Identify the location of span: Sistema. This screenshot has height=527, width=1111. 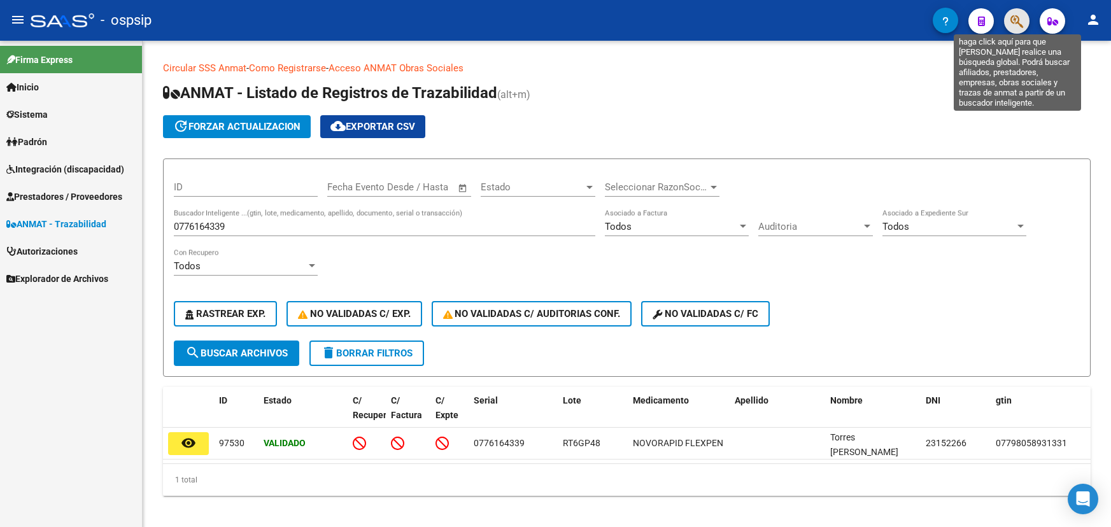
(27, 115).